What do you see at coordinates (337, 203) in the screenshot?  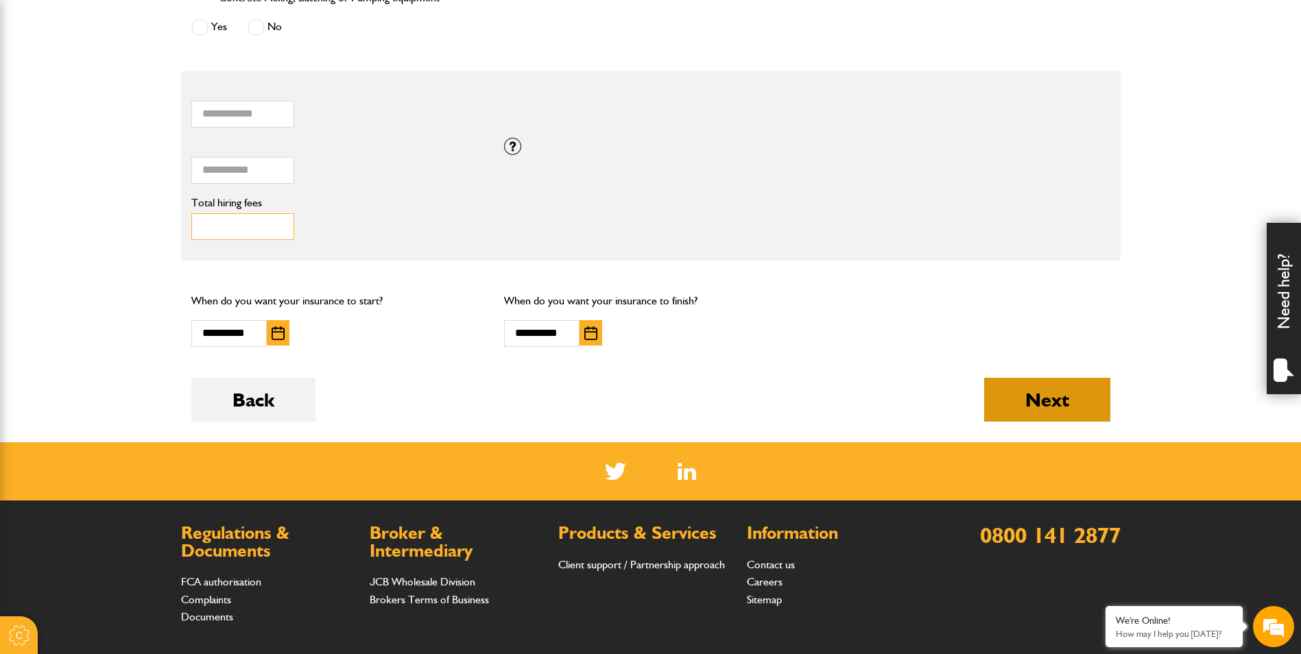 I see `label: Total hiring fees` at bounding box center [337, 203].